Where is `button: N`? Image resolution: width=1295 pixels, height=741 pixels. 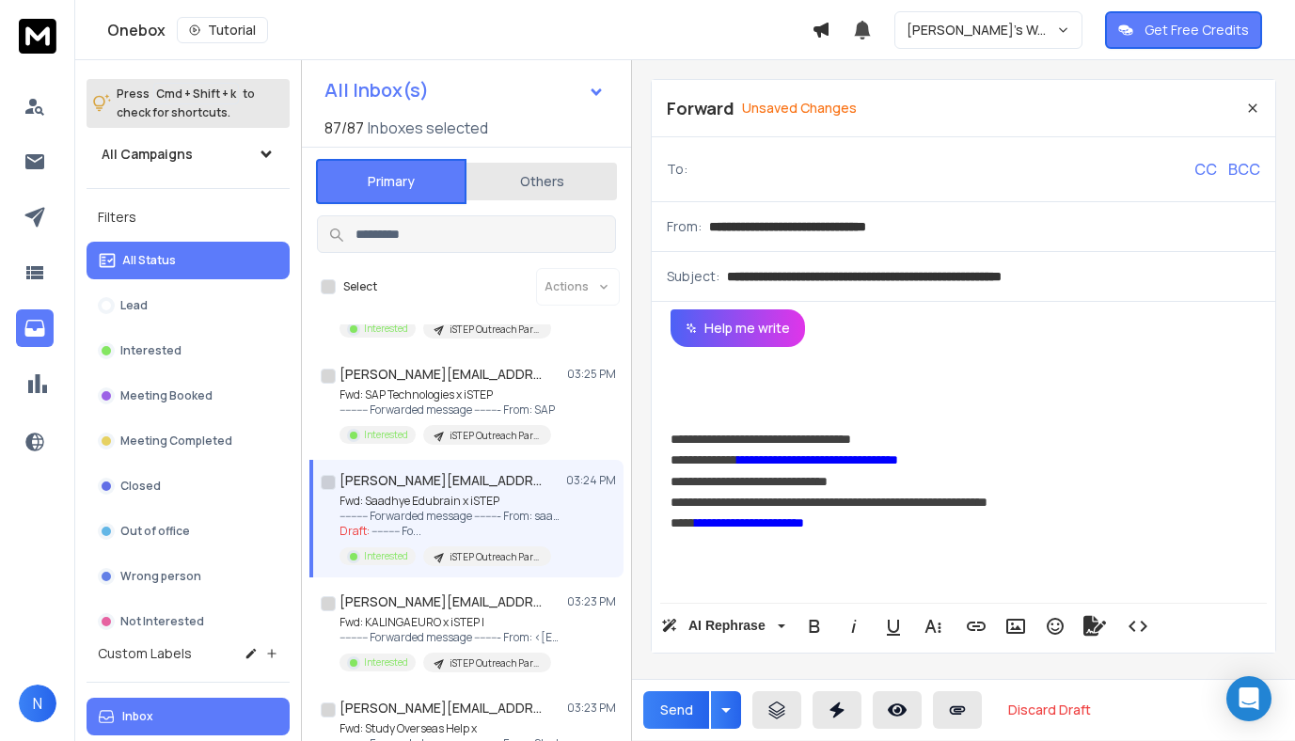
button: N is located at coordinates (38, 703).